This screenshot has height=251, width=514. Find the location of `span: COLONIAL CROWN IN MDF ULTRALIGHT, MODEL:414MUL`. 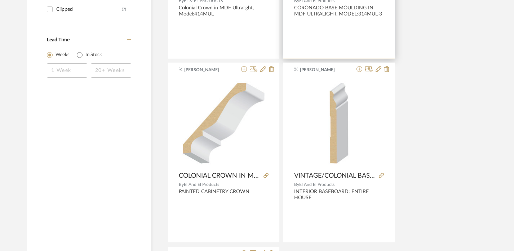

span: COLONIAL CROWN IN MDF ULTRALIGHT, MODEL:414MUL is located at coordinates (219, 176).